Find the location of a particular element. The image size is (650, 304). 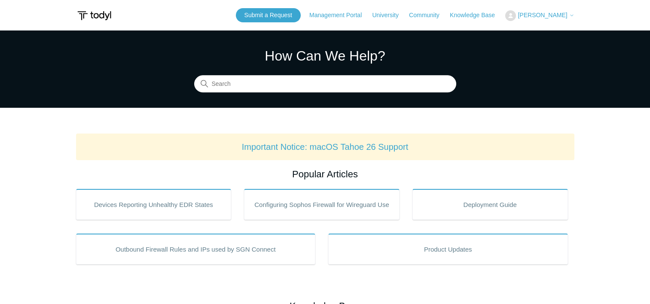

a: Deployment Guide is located at coordinates (490, 205).